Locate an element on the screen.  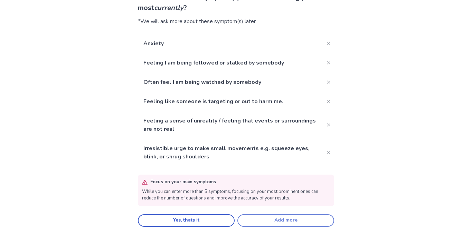
p: Feeling like someone is targeting or out to harm me. is located at coordinates (230, 102).